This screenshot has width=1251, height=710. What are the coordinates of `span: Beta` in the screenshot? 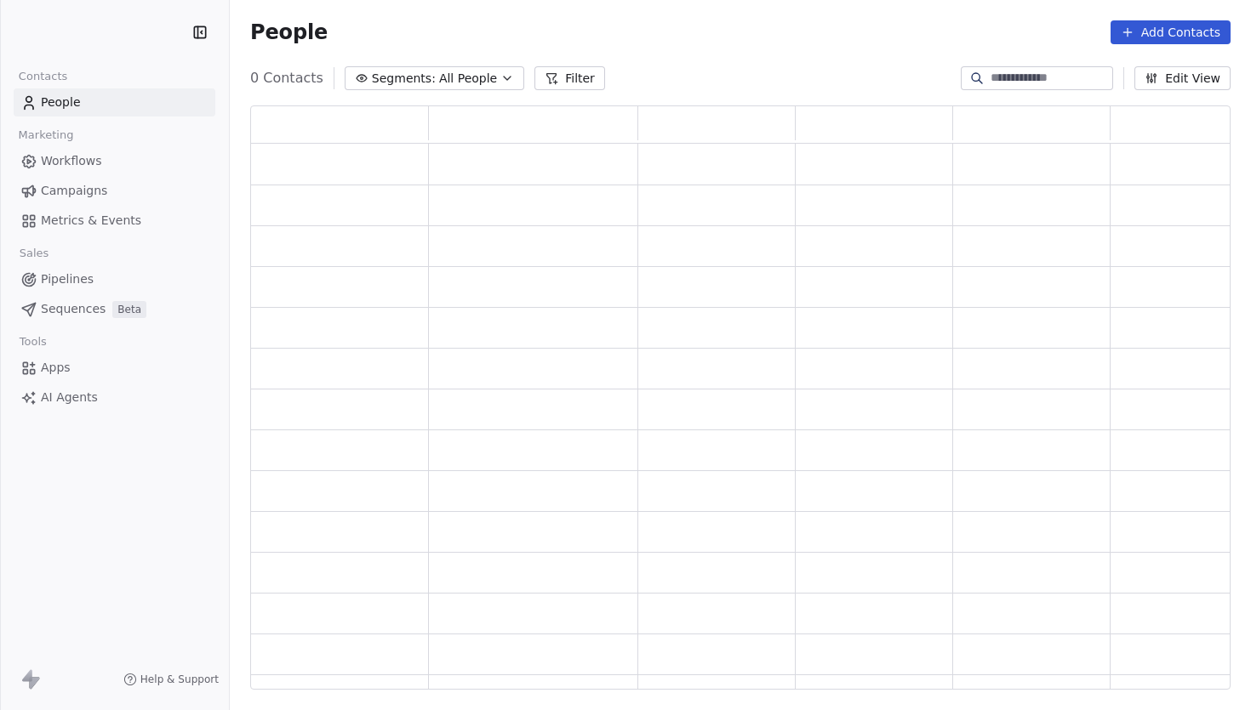 It's located at (129, 310).